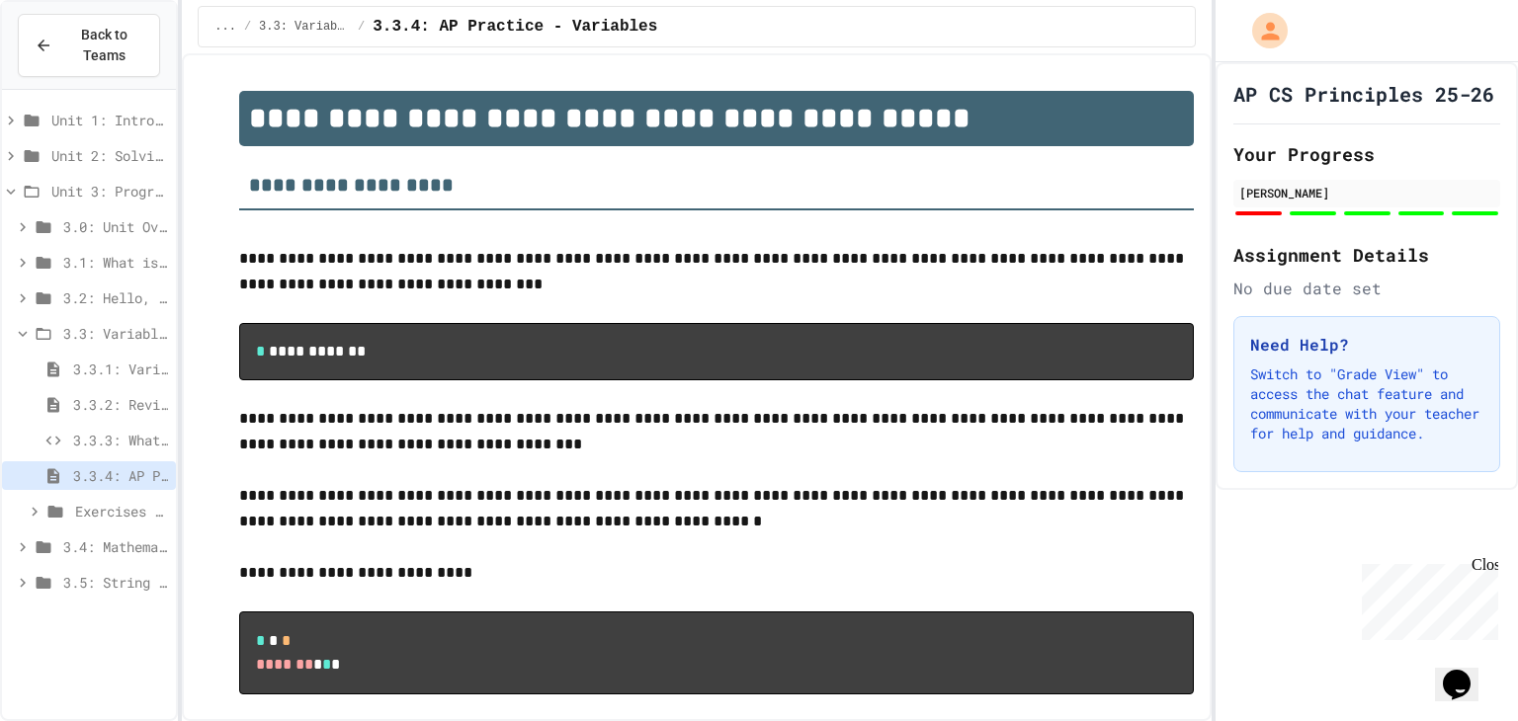  Describe the element at coordinates (121, 369) in the screenshot. I see `span: 3.3.1: Variables and Data Types` at that location.